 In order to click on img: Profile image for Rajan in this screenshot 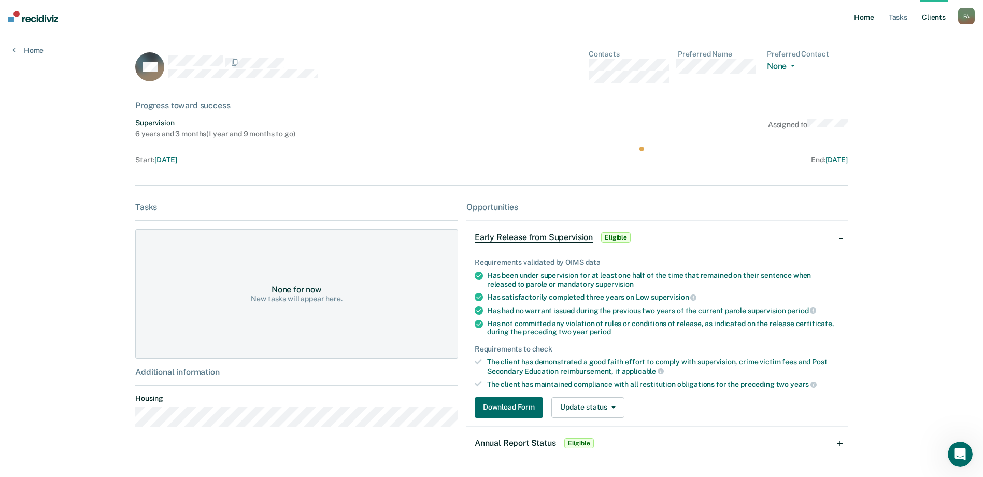, I will do `click(132, 27)`.